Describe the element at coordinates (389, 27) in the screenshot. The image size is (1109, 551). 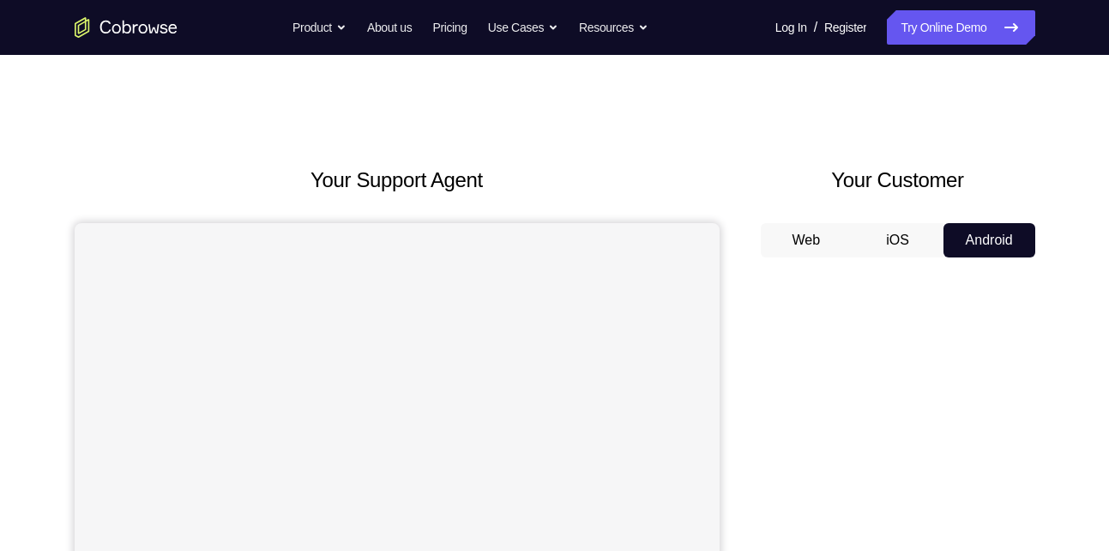
I see `a: About us` at that location.